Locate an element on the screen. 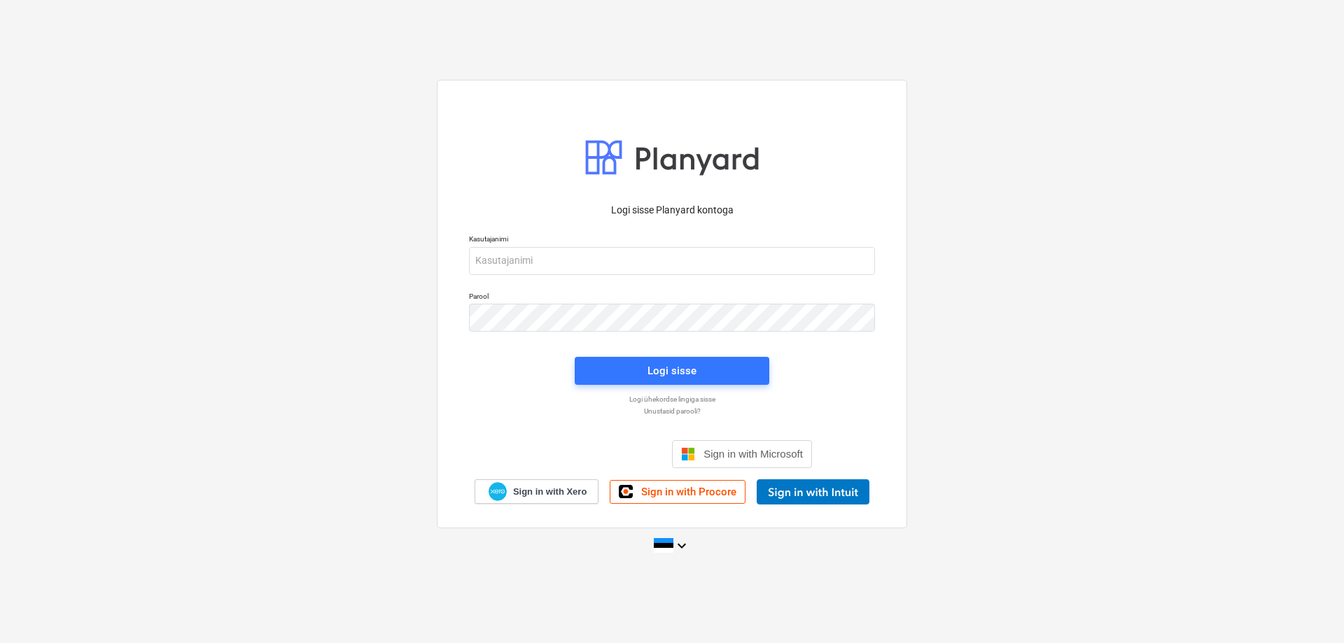  input: Kasutajanimi is located at coordinates (672, 261).